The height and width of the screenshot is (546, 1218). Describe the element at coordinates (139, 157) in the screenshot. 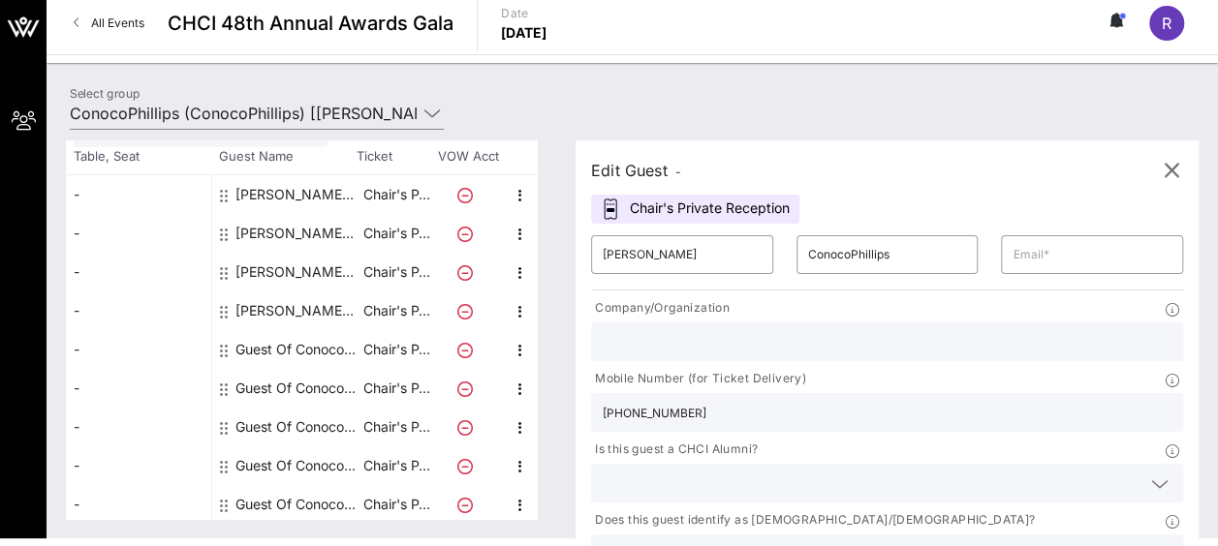

I see `span: Table, Seat` at that location.